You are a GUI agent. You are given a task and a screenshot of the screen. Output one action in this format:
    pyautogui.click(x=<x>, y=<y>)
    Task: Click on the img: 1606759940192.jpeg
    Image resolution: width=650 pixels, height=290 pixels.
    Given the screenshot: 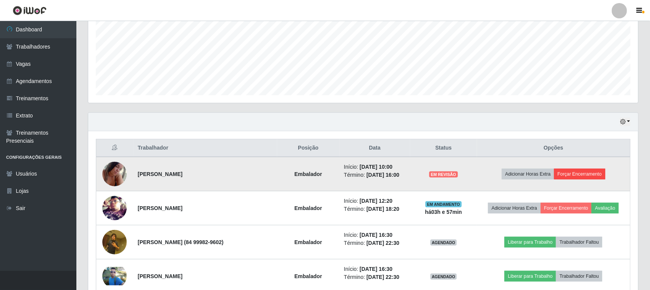 What is the action you would take?
    pyautogui.click(x=115, y=208)
    